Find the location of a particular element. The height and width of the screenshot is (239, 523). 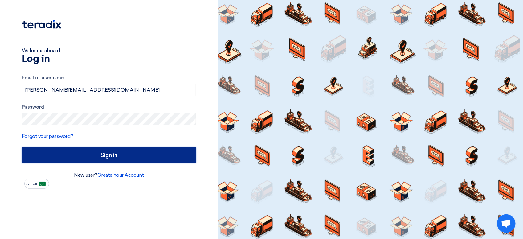

font: New user? is located at coordinates (109, 175).